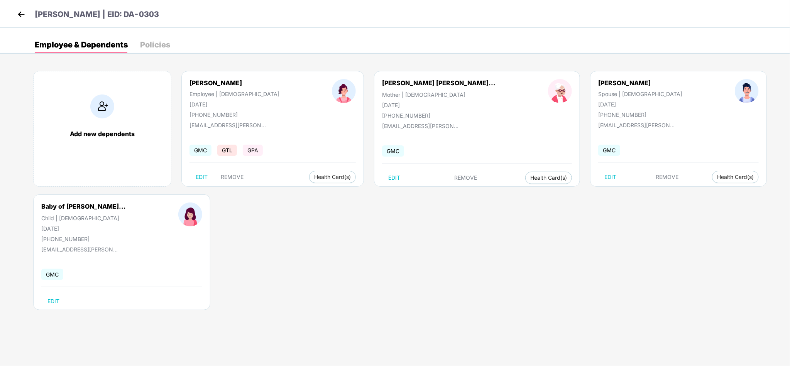 The image size is (790, 366). What do you see at coordinates (253, 150) in the screenshot?
I see `span: GPA` at bounding box center [253, 150].